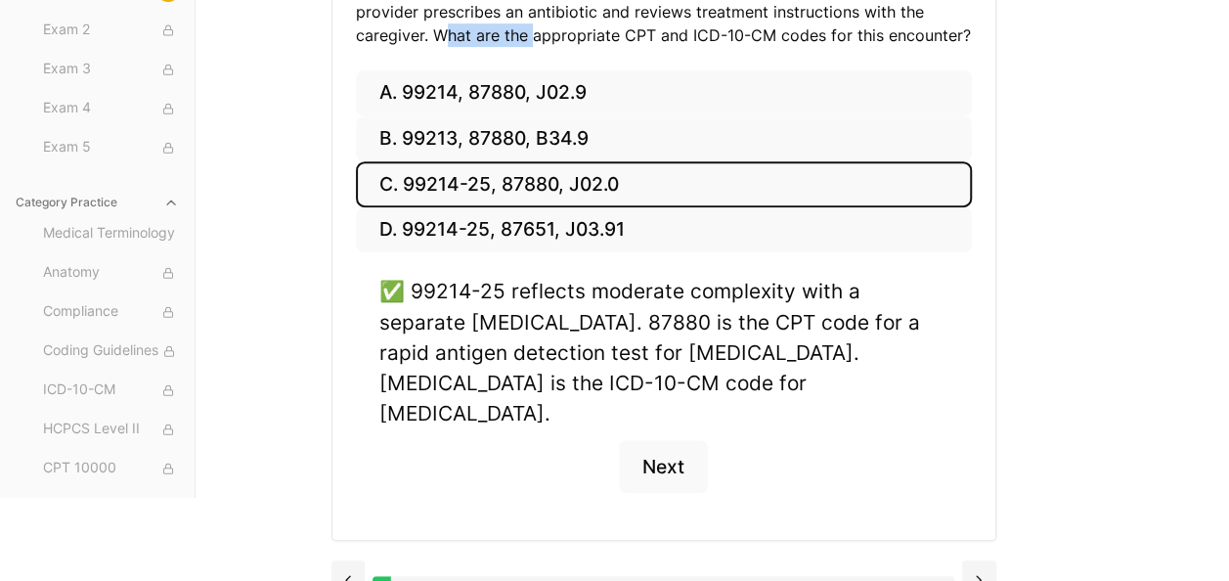  What do you see at coordinates (110, 390) in the screenshot?
I see `button: ICD-10-CM` at bounding box center [110, 390].